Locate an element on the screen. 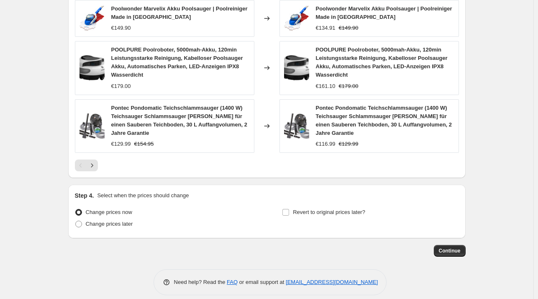 The width and height of the screenshot is (538, 299). div: €116.99 is located at coordinates (325, 144).